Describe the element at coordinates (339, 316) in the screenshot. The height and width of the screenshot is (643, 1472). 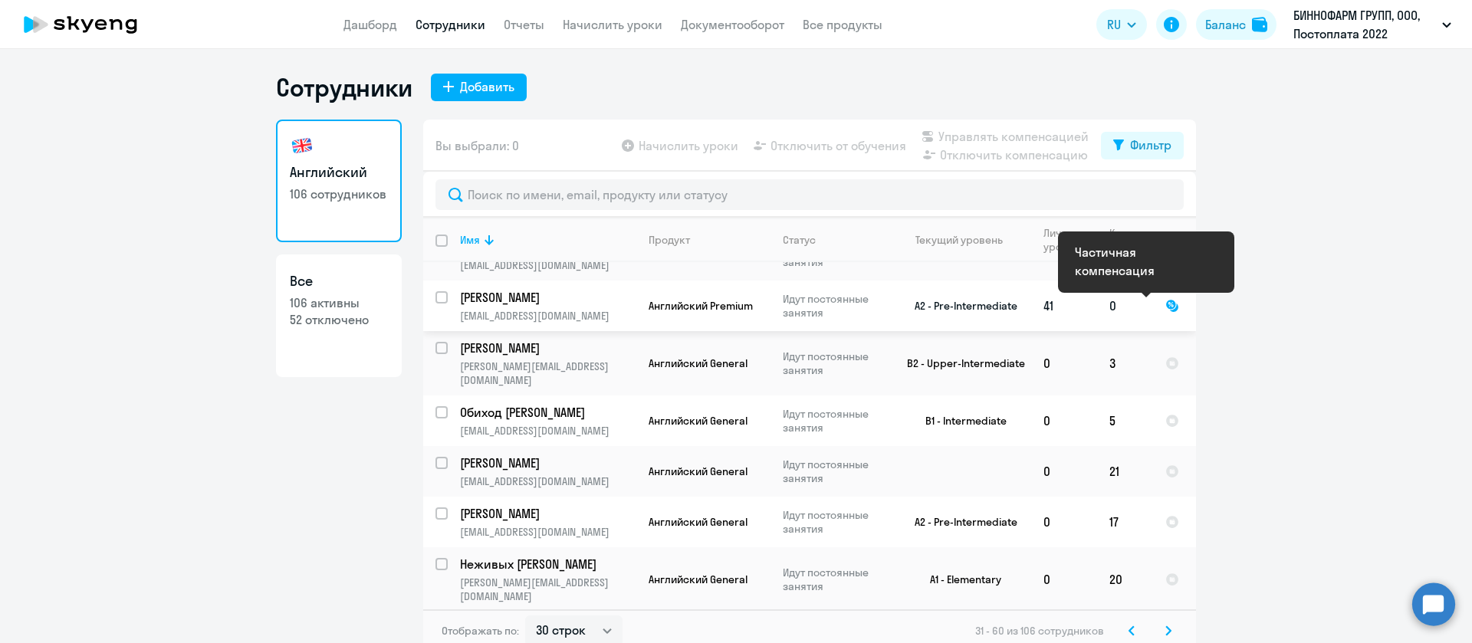
I see `a: Все106 активны52 отключено` at that location.